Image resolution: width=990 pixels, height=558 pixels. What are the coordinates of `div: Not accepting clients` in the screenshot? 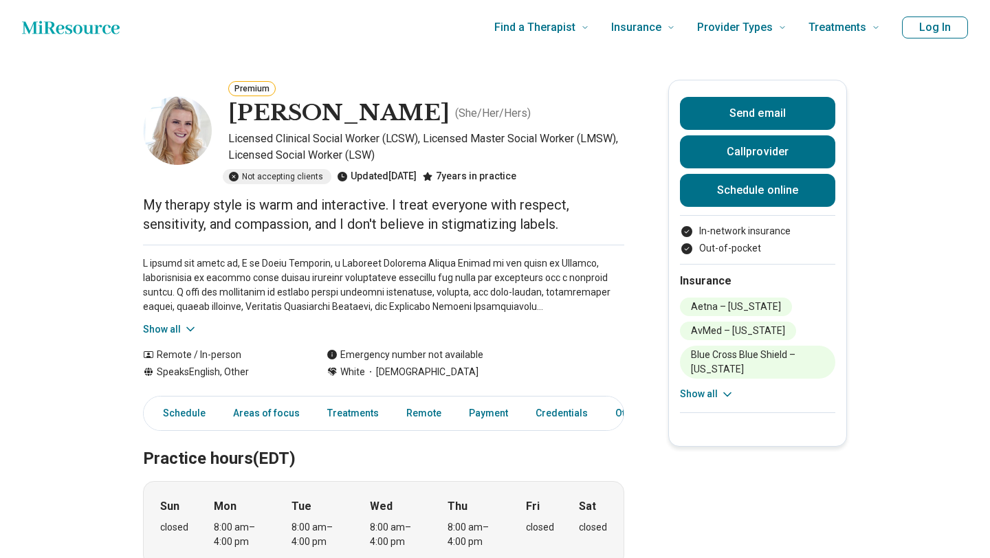 It's located at (277, 177).